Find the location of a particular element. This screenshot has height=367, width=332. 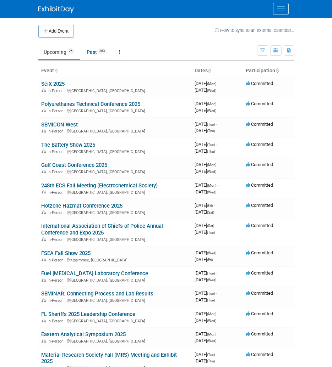

a: FL Sheriffs 2025 Leadership Conference is located at coordinates (88, 315).